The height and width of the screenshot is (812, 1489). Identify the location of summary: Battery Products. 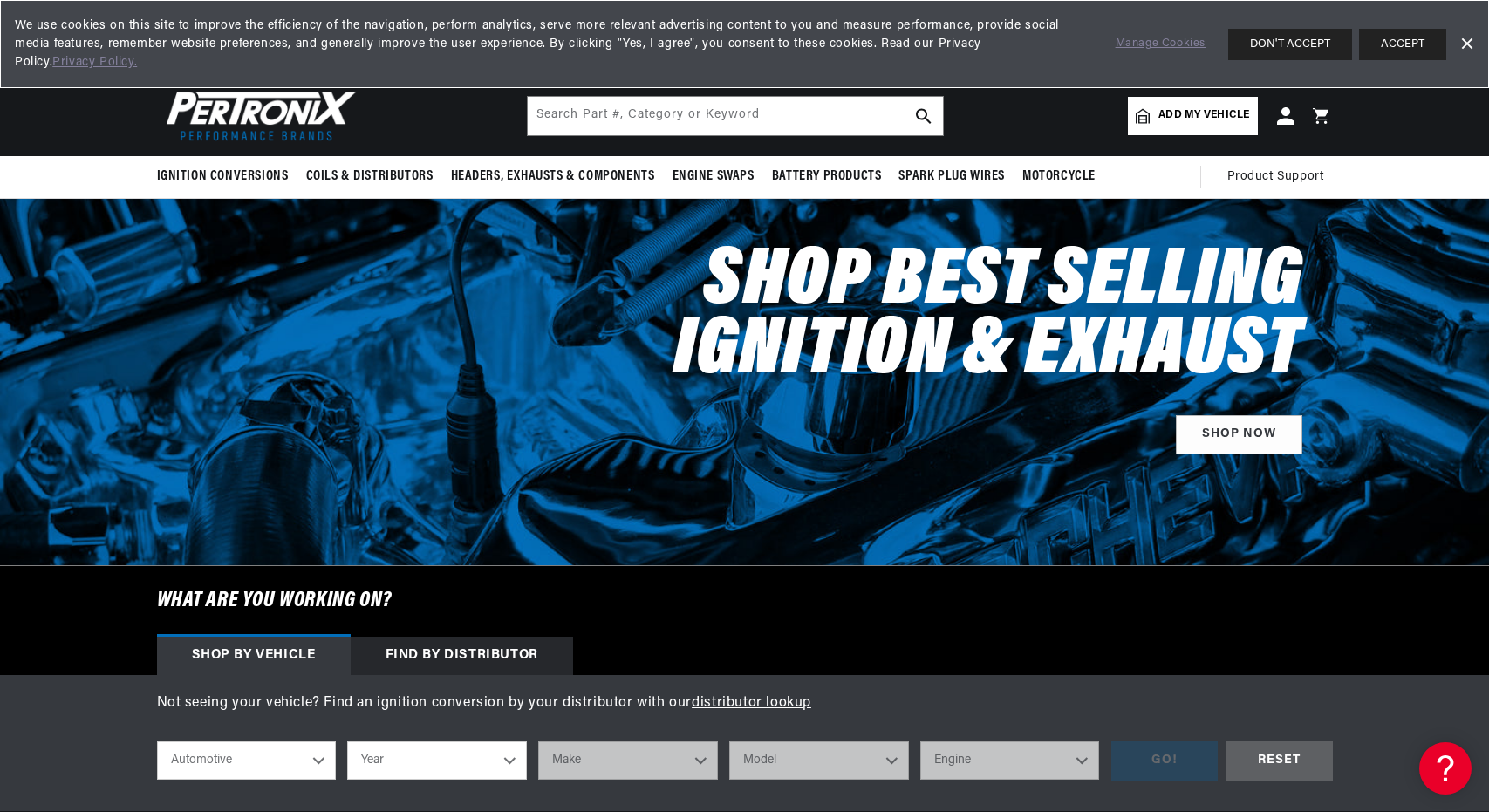
(827, 177).